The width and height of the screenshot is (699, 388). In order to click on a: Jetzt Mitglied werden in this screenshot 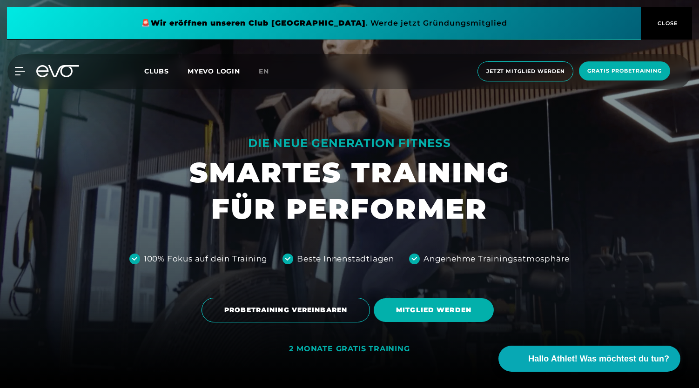, I will do `click(525, 71)`.